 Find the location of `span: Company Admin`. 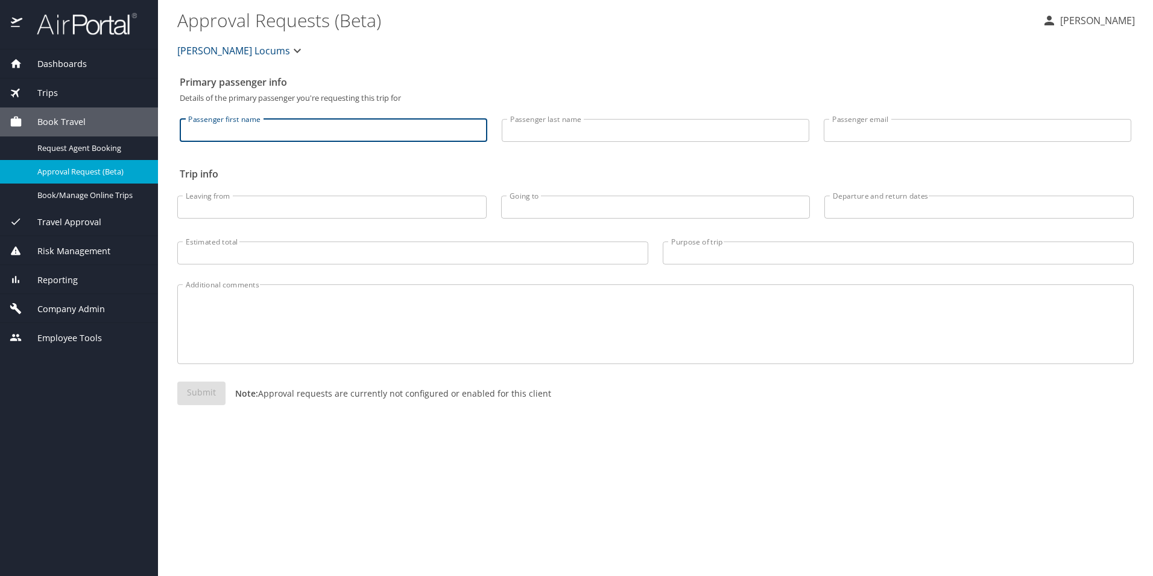

span: Company Admin is located at coordinates (63, 309).